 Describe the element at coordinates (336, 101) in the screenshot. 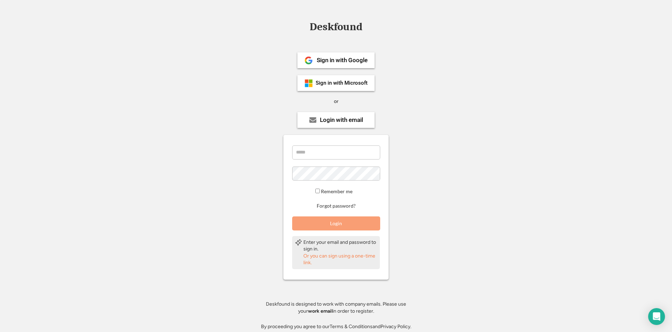

I see `div: or` at that location.